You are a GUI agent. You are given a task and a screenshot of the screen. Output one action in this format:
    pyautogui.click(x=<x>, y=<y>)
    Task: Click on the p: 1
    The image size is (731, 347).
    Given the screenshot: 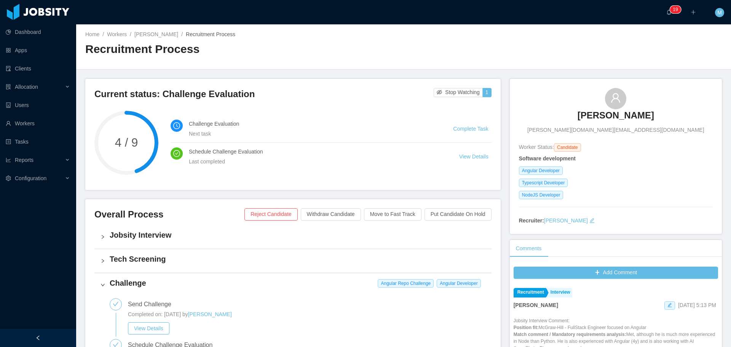 What is the action you would take?
    pyautogui.click(x=674, y=10)
    